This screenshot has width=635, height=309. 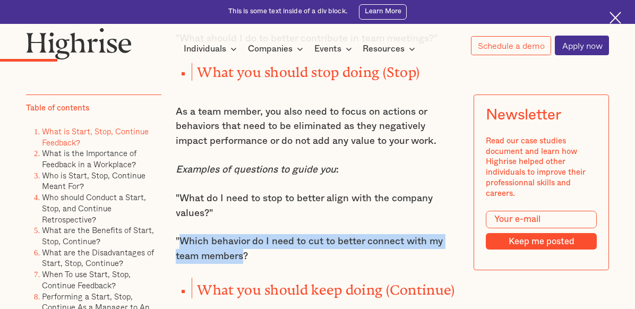 I want to click on a: When To use Start, Stop, Continue Feedback?, so click(x=86, y=280).